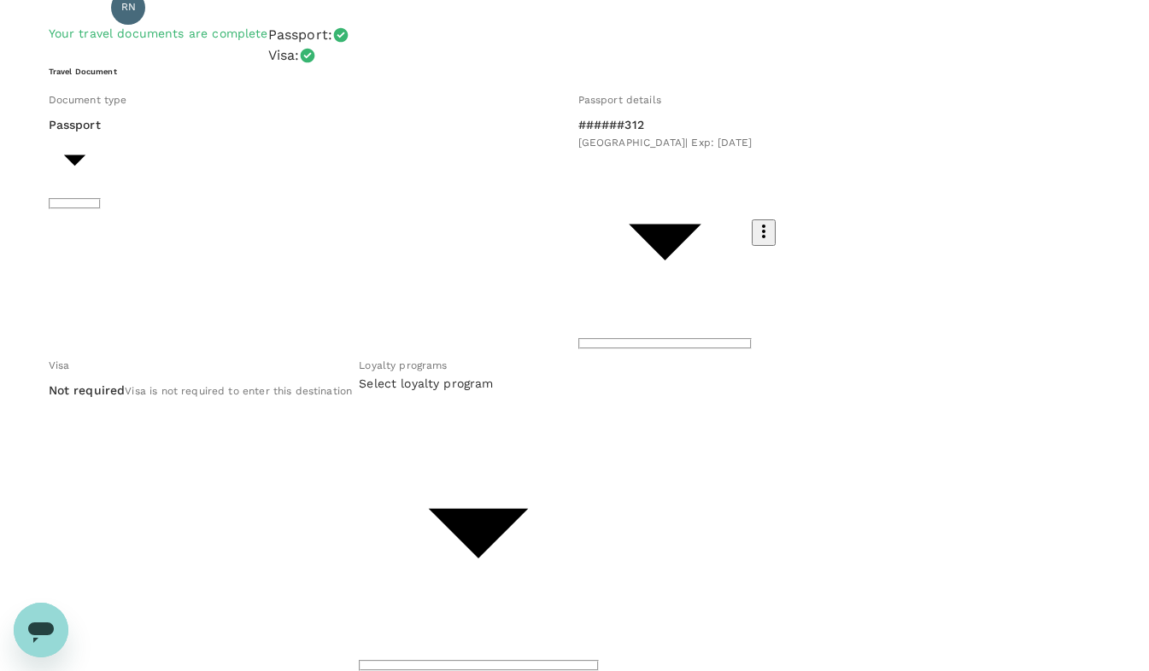 The width and height of the screenshot is (1149, 671). Describe the element at coordinates (74, 125) in the screenshot. I see `p: Passport` at that location.